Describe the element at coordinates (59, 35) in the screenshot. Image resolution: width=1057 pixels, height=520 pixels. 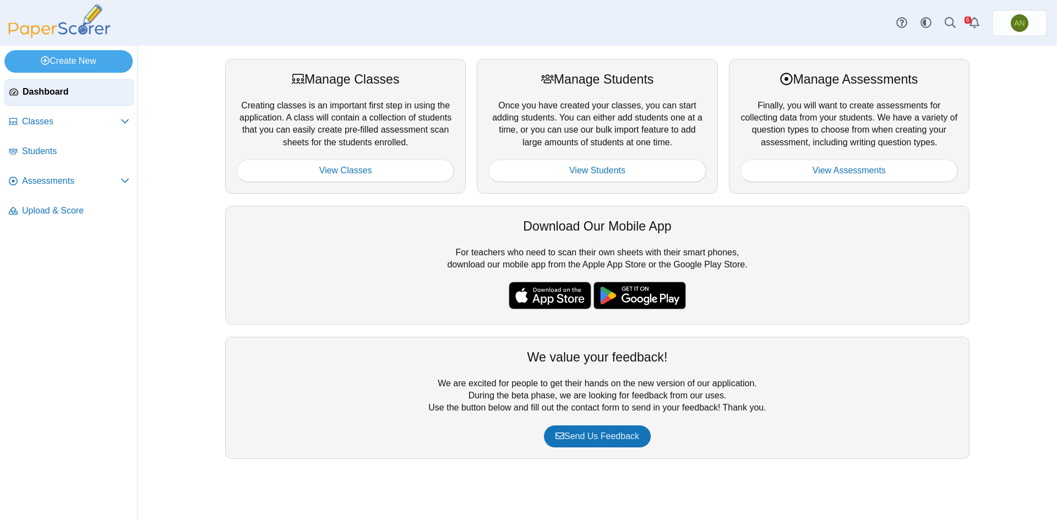
I see `a: PaperScorer` at that location.